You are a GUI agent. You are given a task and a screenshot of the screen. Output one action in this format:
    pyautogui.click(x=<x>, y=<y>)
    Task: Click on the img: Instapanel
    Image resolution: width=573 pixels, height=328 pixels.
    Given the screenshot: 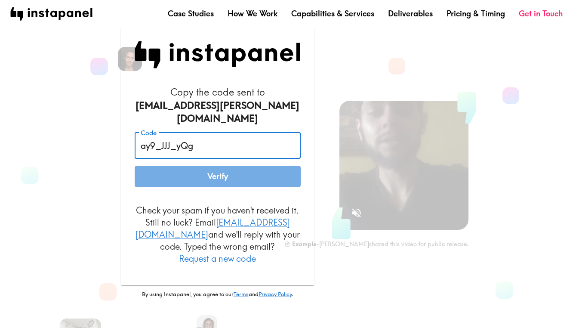 What is the action you would take?
    pyautogui.click(x=218, y=55)
    